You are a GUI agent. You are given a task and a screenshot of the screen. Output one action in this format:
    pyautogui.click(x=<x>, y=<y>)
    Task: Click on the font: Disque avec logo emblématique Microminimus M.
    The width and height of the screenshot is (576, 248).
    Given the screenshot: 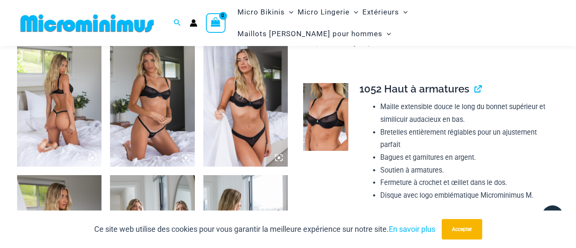 What is the action you would take?
    pyautogui.click(x=457, y=195)
    